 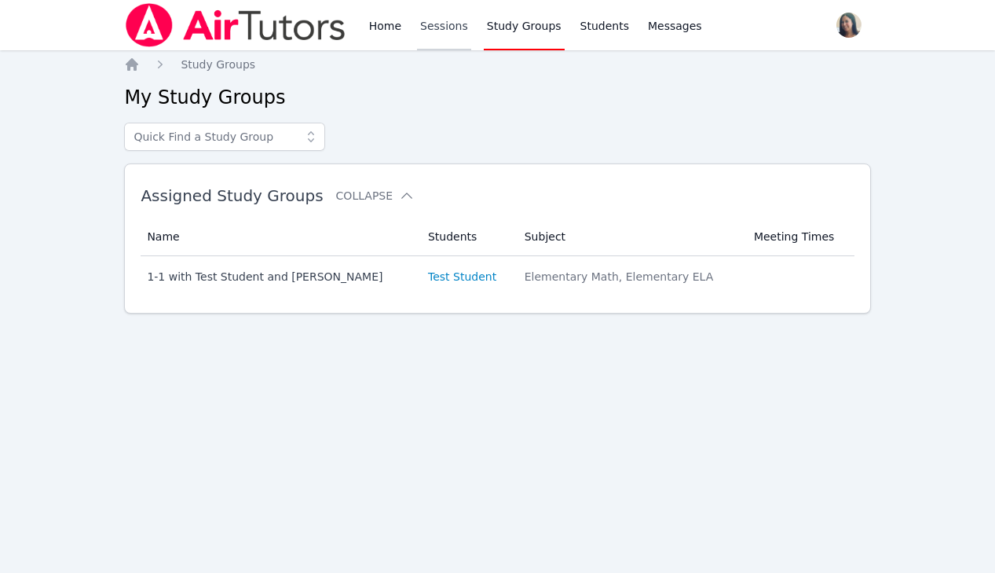 I want to click on th: Subject, so click(x=630, y=236).